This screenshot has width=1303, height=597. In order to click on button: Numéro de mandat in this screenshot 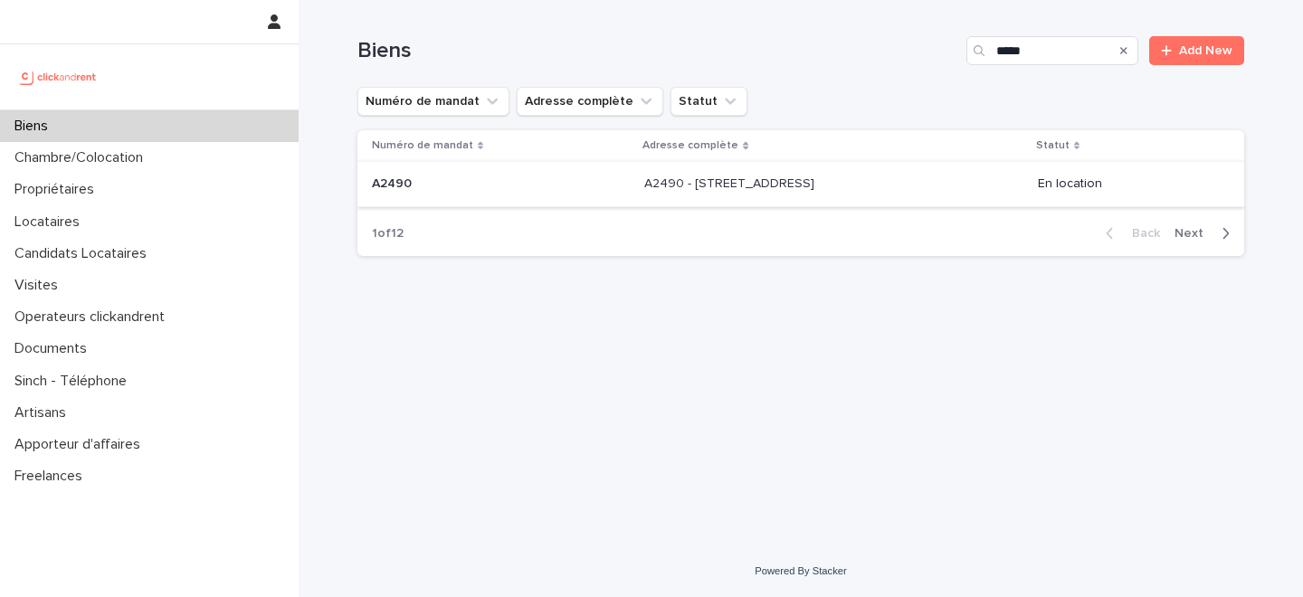, I will do `click(433, 101)`.